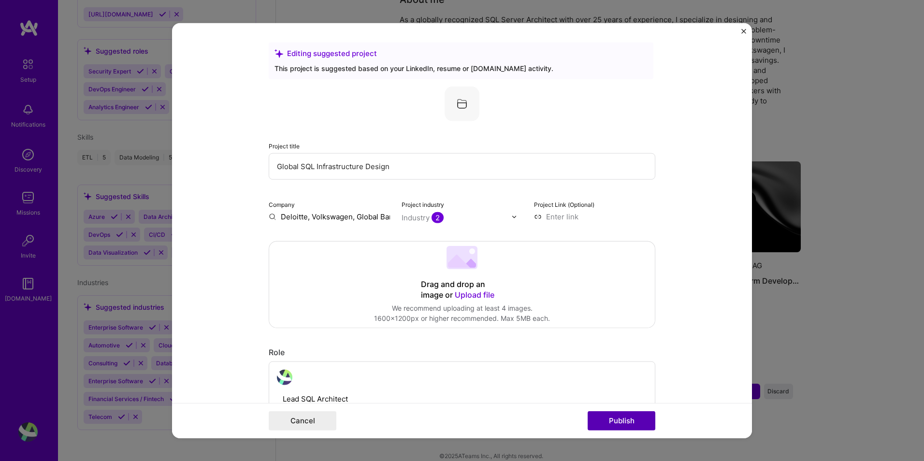 The height and width of the screenshot is (461, 924). I want to click on label: Project Link (Optional), so click(564, 204).